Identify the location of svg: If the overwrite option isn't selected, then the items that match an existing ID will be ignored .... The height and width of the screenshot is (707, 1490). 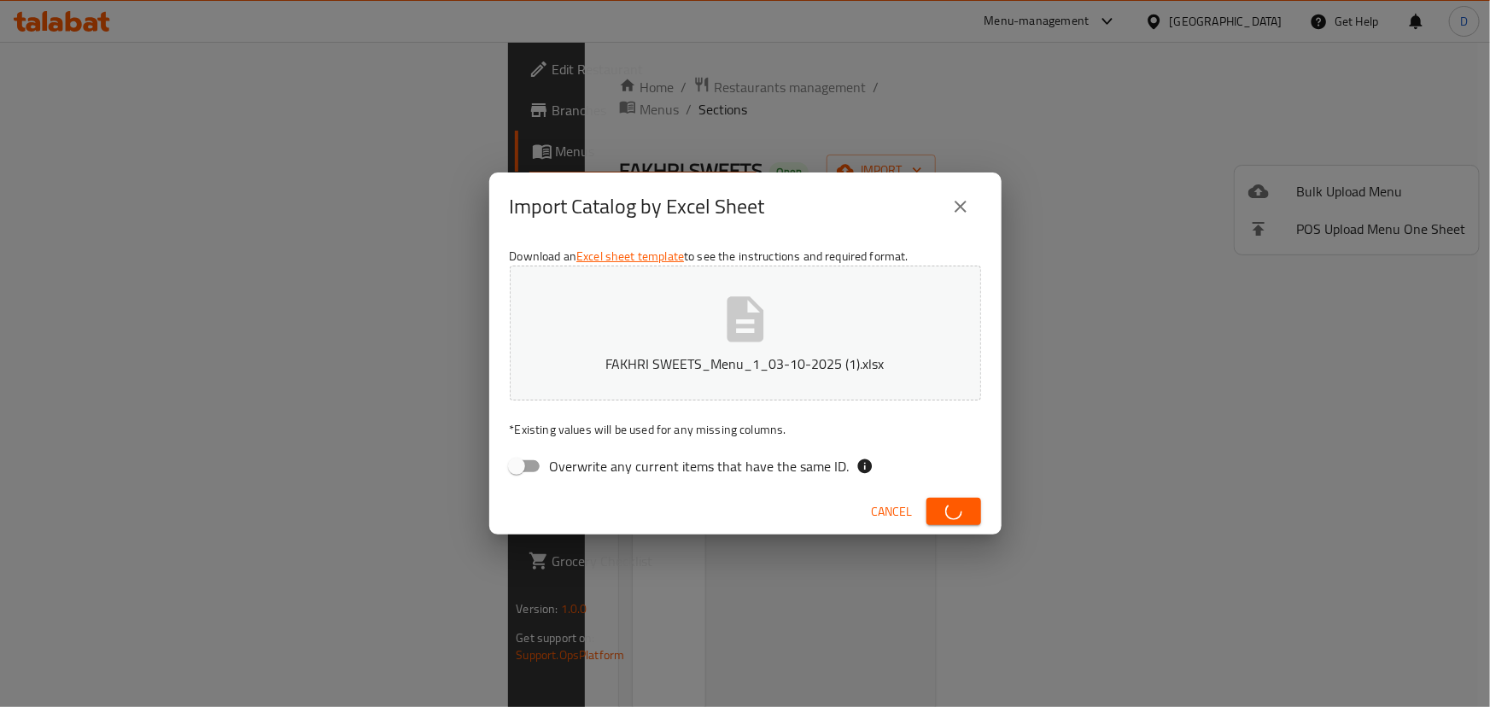
(865, 466).